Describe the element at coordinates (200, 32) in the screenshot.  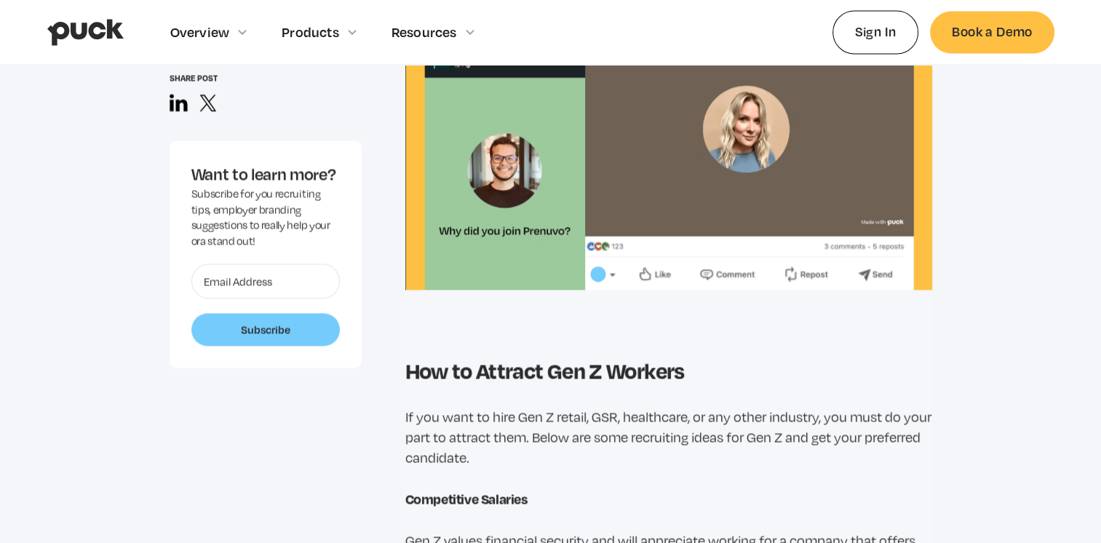
I see `div: Overview` at that location.